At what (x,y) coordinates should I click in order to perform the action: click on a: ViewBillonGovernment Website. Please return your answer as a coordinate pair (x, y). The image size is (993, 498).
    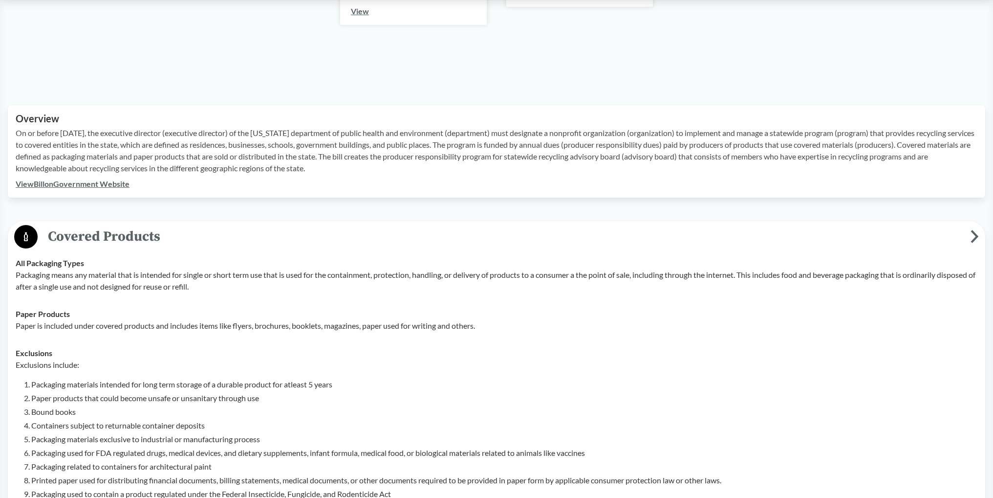
    Looking at the image, I should click on (72, 183).